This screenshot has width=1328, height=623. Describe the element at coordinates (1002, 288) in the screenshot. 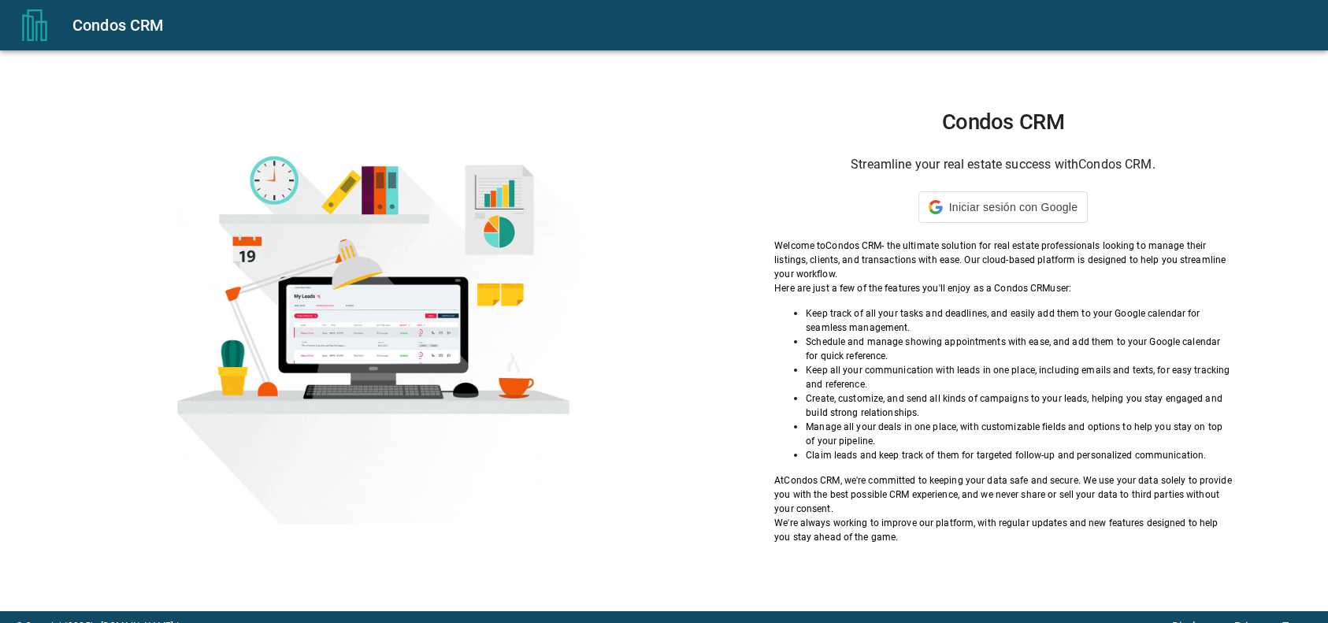

I see `p: Here are just a few of the features you'll enjoy as a Condos CRM user:` at that location.